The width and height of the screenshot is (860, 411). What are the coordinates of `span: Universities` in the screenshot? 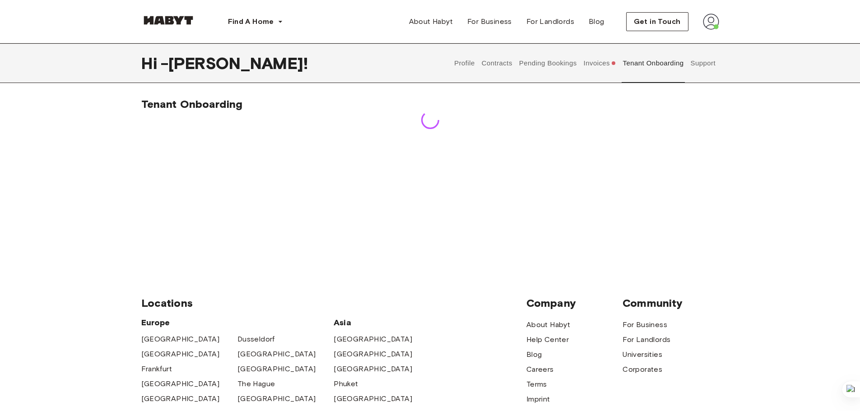 It's located at (643, 355).